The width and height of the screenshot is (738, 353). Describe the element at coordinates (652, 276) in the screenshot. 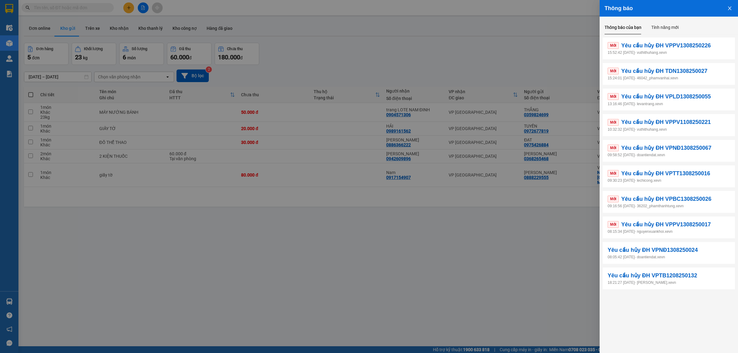

I see `span: Yêu cầu hủy ĐH VPTB1208250132` at that location.